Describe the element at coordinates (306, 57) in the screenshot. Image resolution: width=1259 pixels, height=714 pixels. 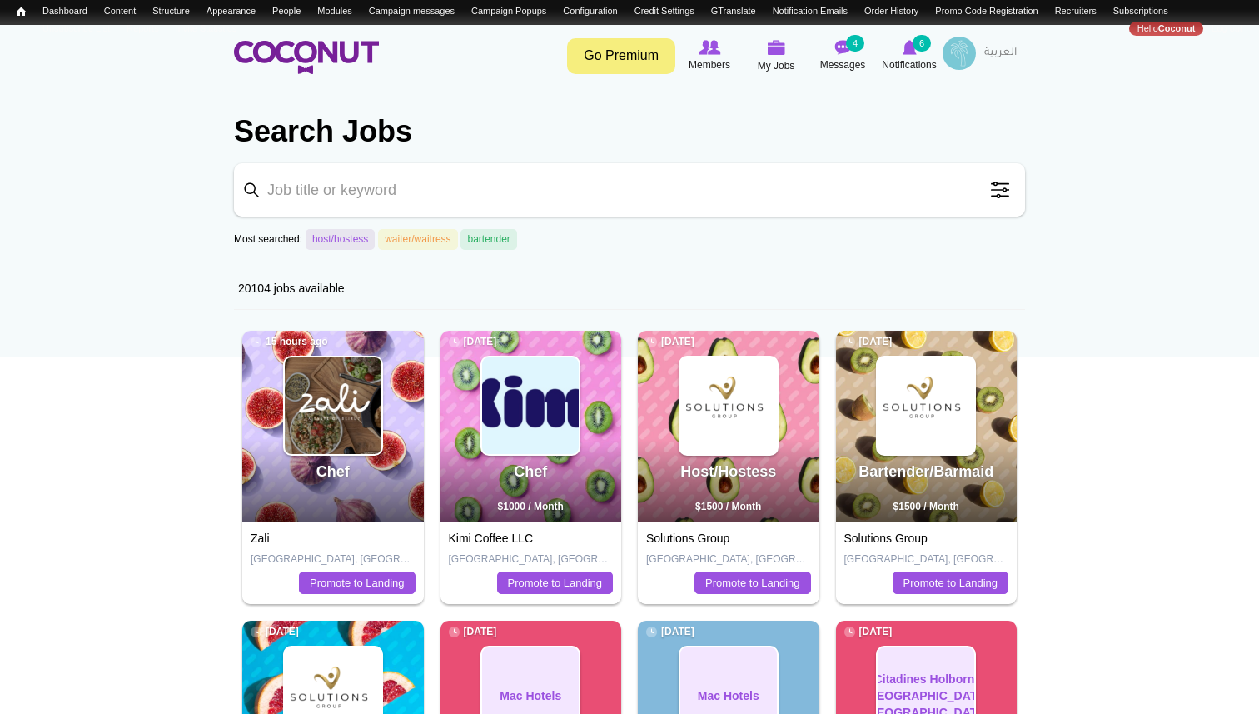
I see `img: Home` at that location.